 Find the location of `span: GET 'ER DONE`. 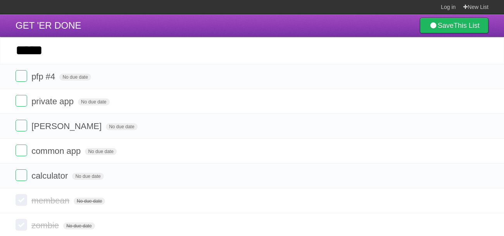

span: GET 'ER DONE is located at coordinates (48, 25).